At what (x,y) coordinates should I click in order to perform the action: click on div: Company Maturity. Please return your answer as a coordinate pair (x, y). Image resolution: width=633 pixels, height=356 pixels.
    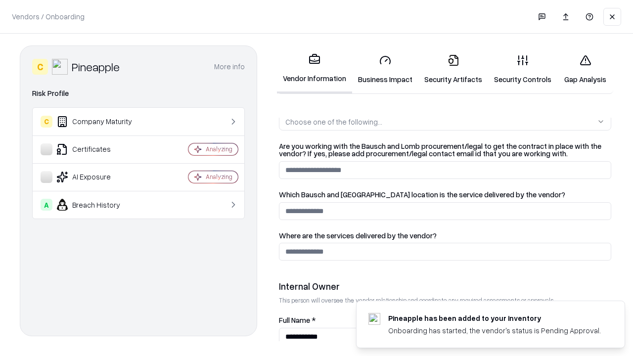
    Looking at the image, I should click on (99, 122).